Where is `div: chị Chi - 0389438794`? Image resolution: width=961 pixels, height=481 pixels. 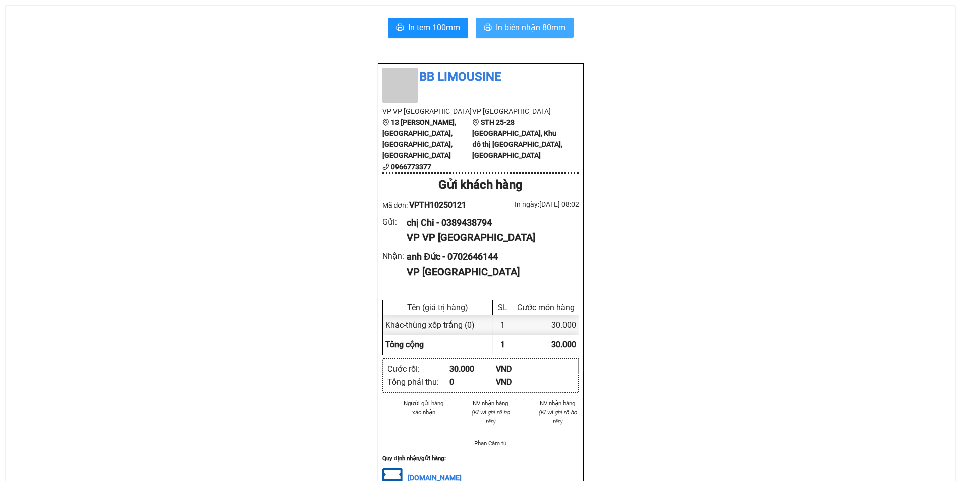
div: chị Chi - 0389438794 is located at coordinates (488, 222).